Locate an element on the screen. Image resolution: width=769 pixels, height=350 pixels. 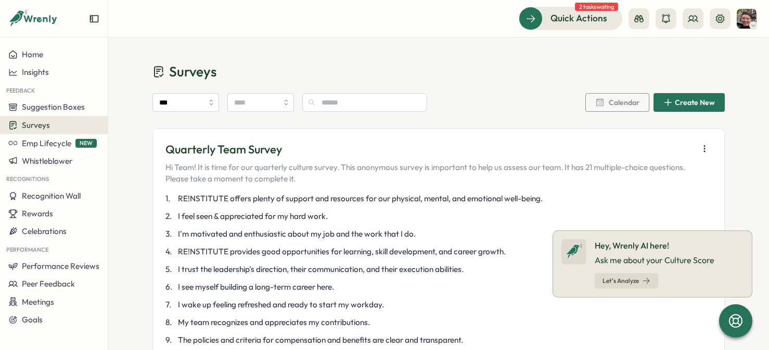
button: Jordan Marino is located at coordinates (746, 19).